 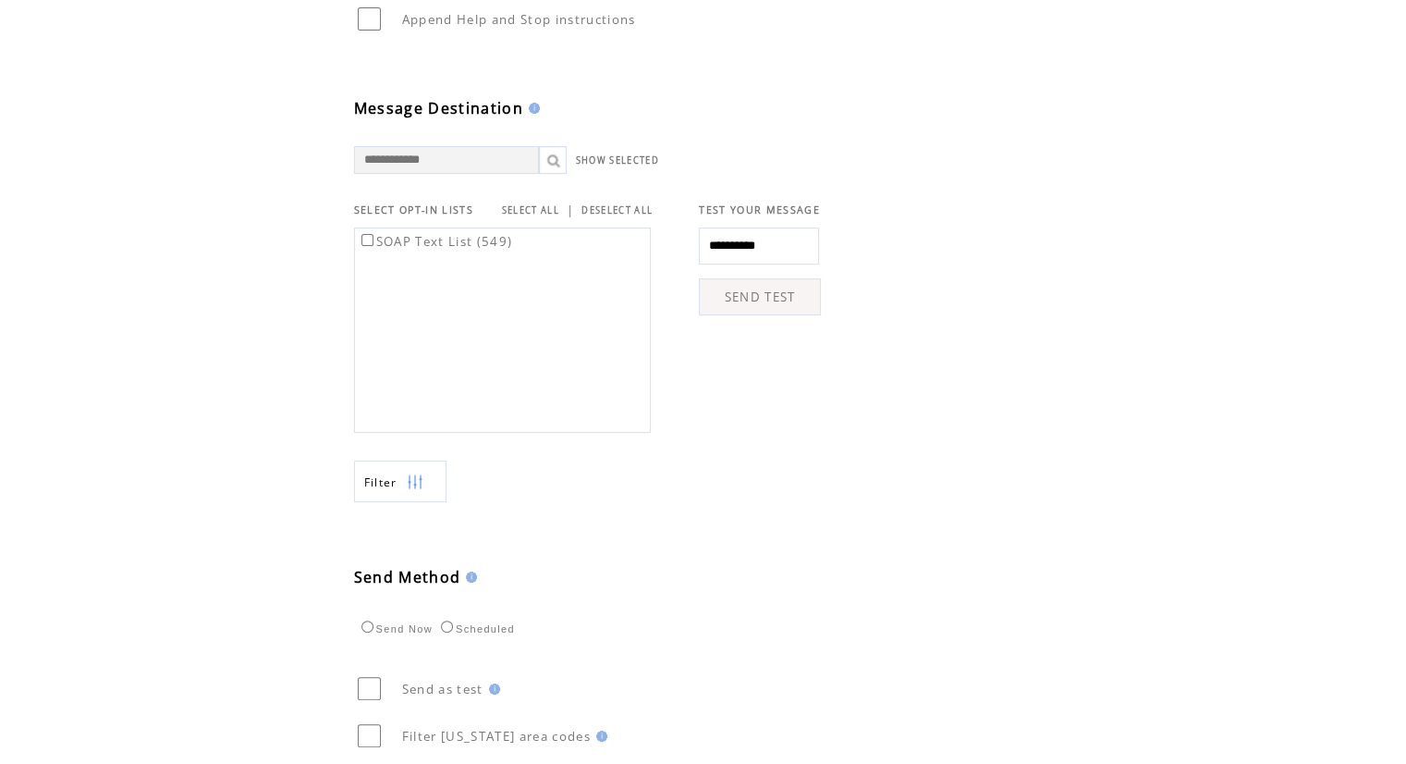 What do you see at coordinates (617, 160) in the screenshot?
I see `a: SHOW SELECTED` at bounding box center [617, 160].